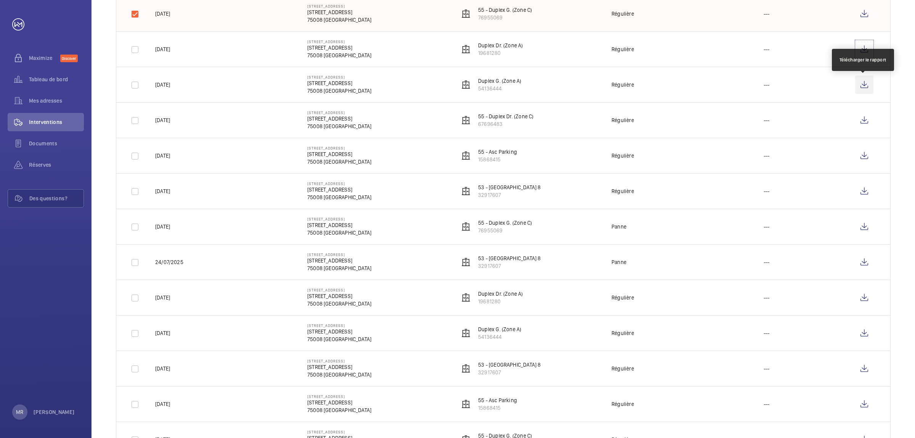  What do you see at coordinates (56, 165) in the screenshot?
I see `span: Réserves` at bounding box center [56, 165].